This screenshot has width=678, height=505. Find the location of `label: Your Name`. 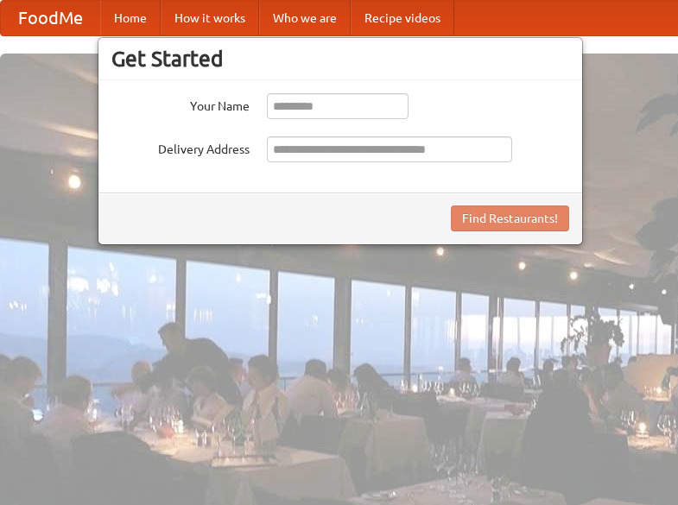

label: Your Name is located at coordinates (180, 104).